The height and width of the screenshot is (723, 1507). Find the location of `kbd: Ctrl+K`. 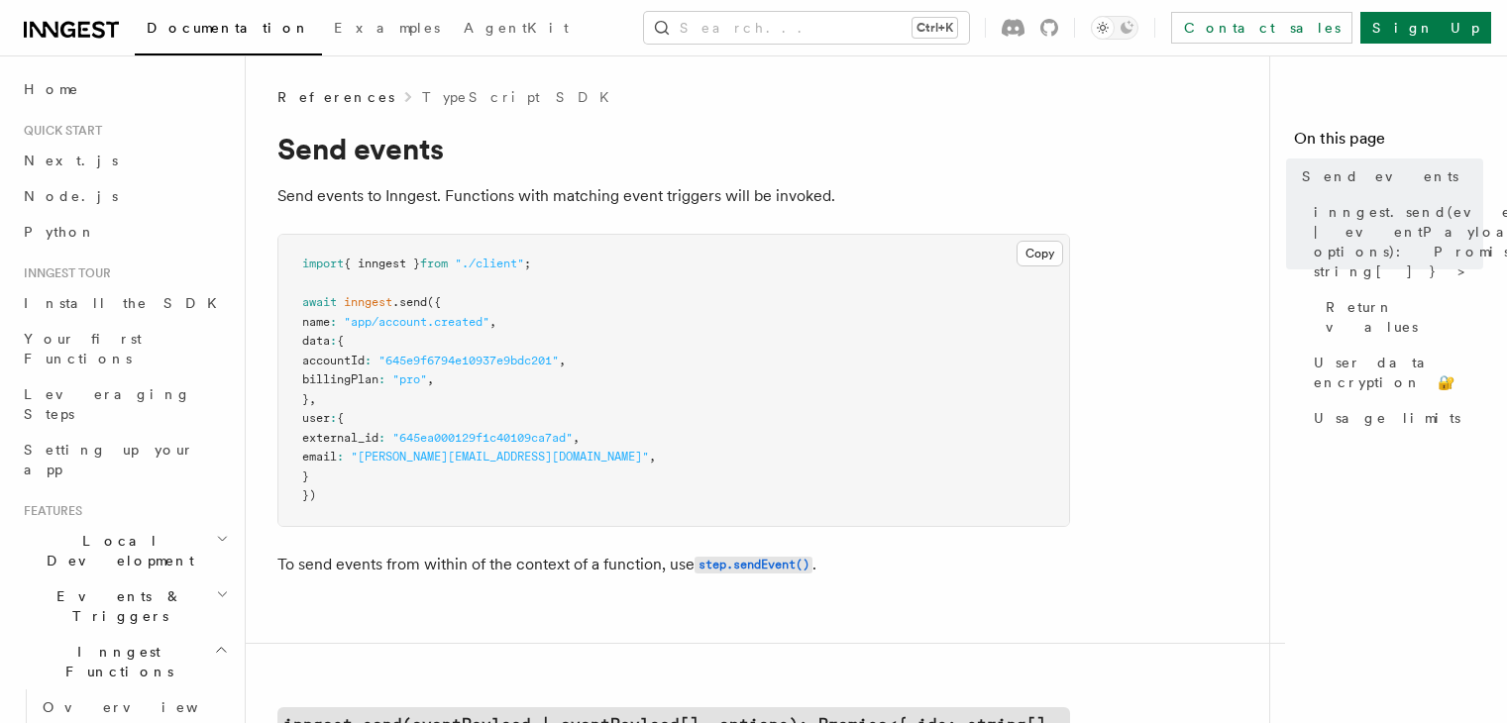

kbd: Ctrl+K is located at coordinates (934, 28).